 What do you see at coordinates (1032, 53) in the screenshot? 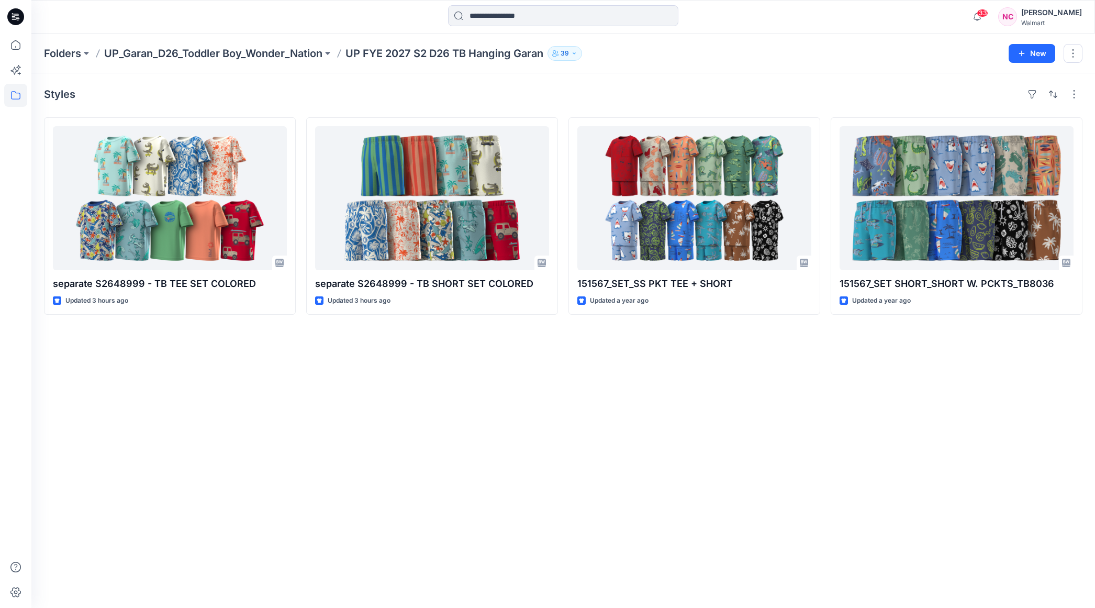
I see `button: New` at bounding box center [1032, 53].